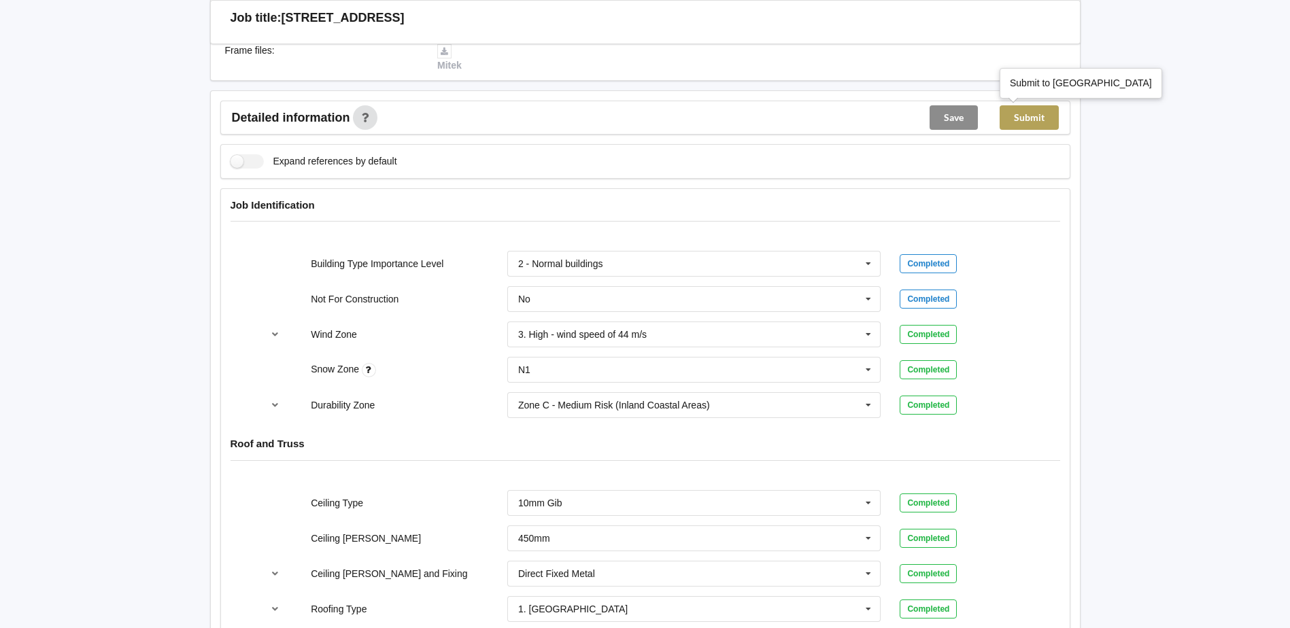  I want to click on h4: Roof and Truss, so click(645, 443).